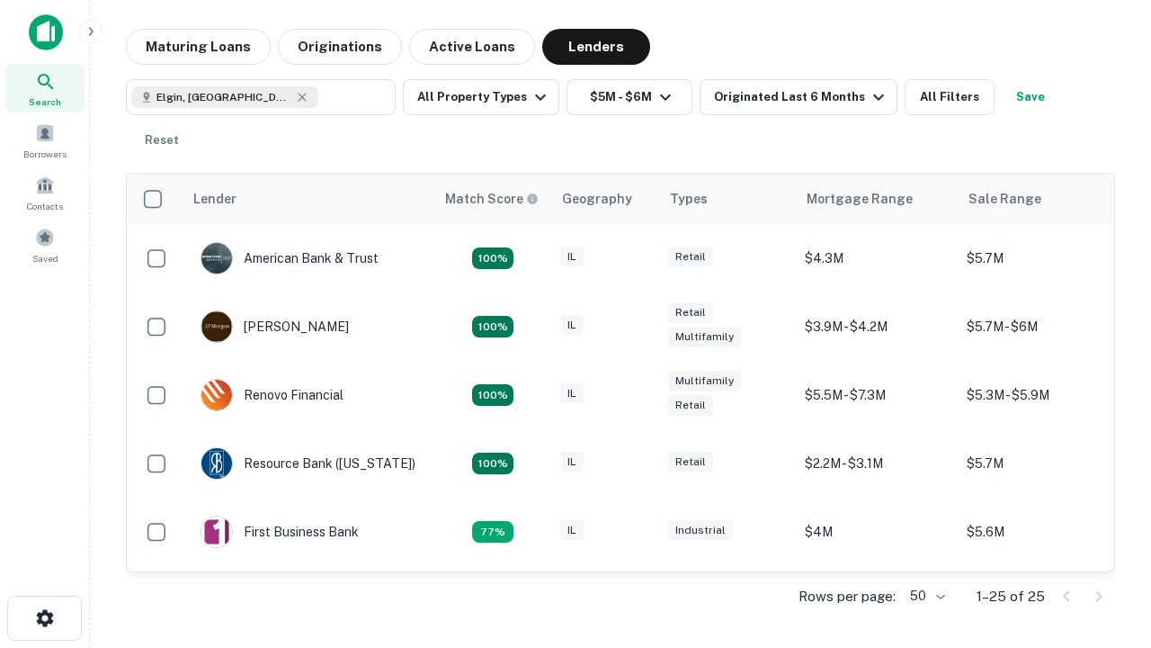  I want to click on td: $3.9M - $4.2M, so click(877, 326).